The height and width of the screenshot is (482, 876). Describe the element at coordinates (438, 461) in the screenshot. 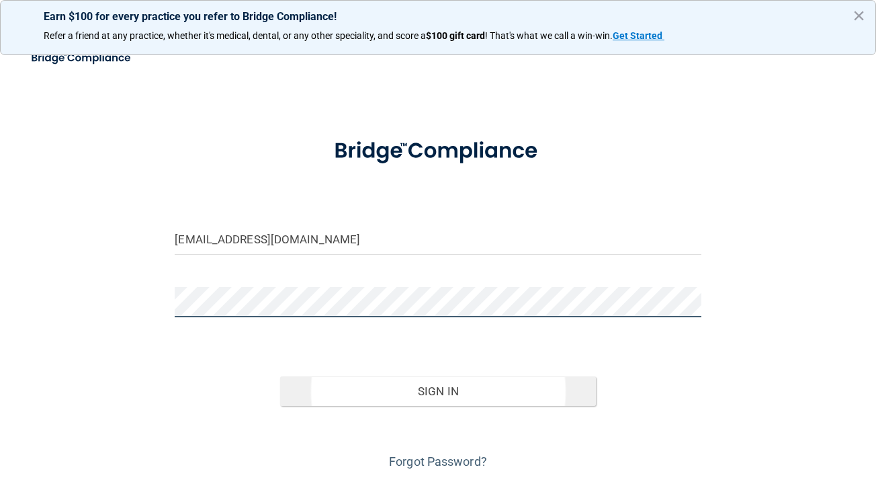

I see `a: Forgot Password?` at that location.